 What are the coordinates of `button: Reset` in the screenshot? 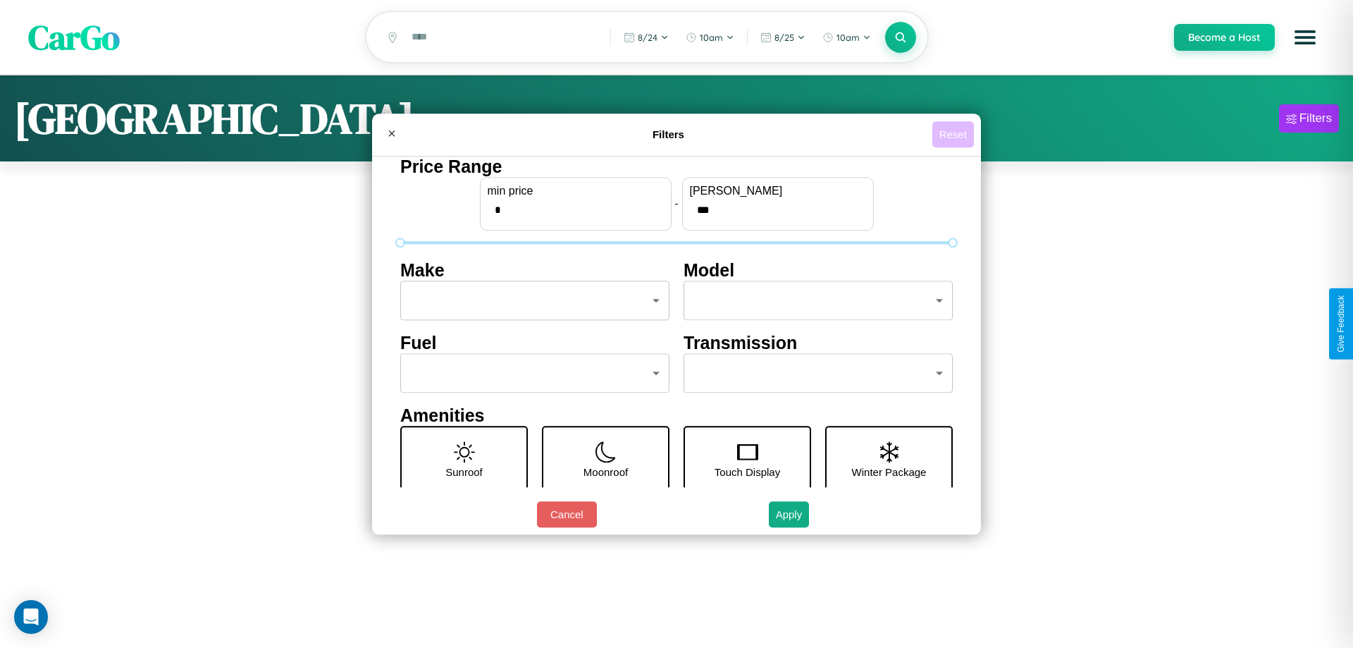 It's located at (953, 134).